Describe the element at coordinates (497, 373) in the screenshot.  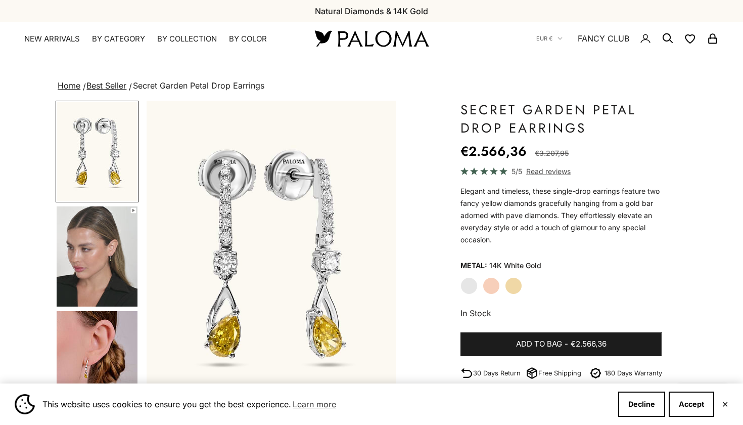
I see `p: 30 Days Return` at that location.